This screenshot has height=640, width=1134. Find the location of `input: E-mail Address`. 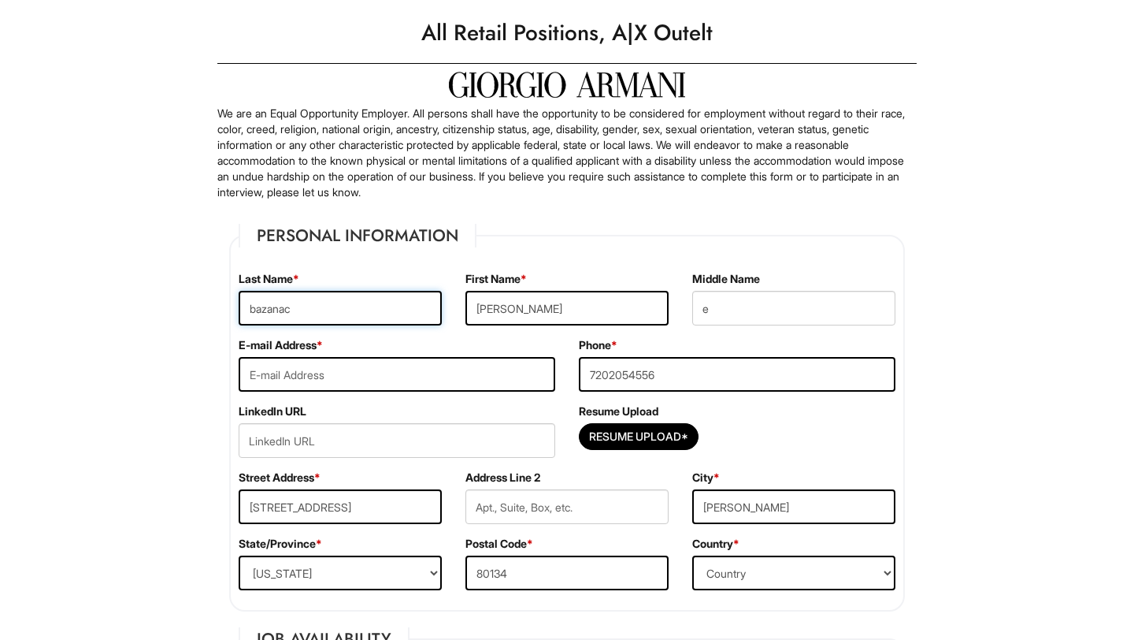

input: E-mail Address is located at coordinates (397, 374).